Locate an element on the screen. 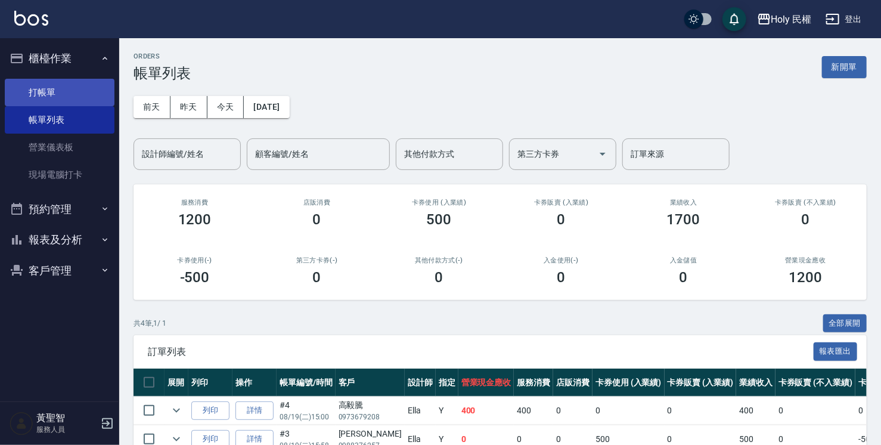 The height and width of the screenshot is (445, 881). button: 客戶管理 is located at coordinates (60, 271).